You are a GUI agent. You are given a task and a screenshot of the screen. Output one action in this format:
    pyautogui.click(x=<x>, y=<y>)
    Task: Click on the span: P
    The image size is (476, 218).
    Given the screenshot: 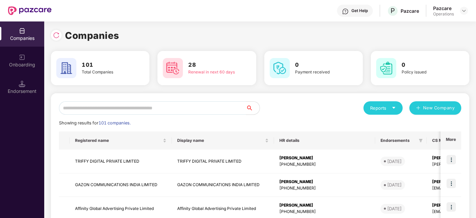 What is the action you would take?
    pyautogui.click(x=392, y=11)
    